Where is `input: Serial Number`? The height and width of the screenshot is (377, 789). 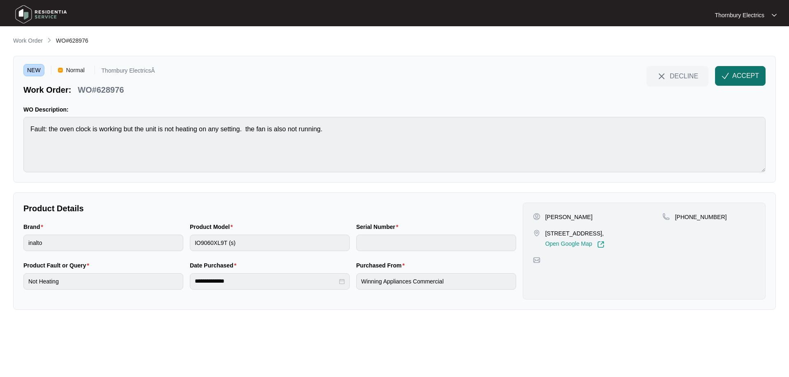
input: Serial Number is located at coordinates (436, 243).